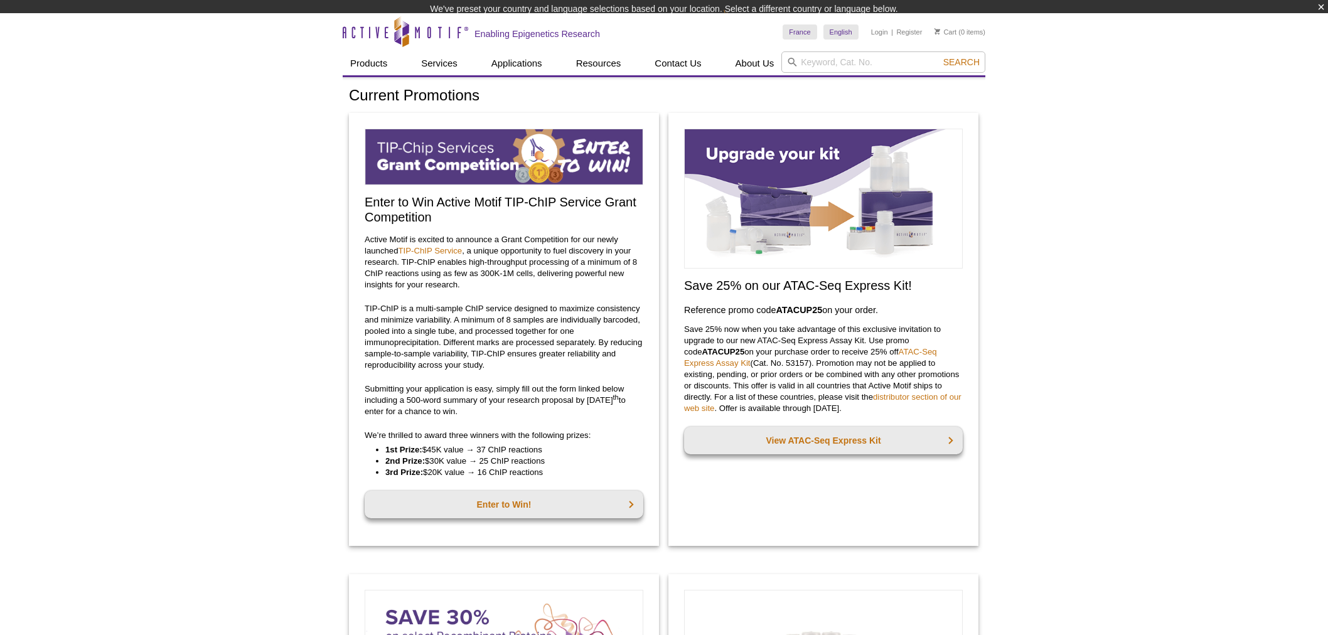  Describe the element at coordinates (430, 250) in the screenshot. I see `a: TIP-ChIP Service` at that location.